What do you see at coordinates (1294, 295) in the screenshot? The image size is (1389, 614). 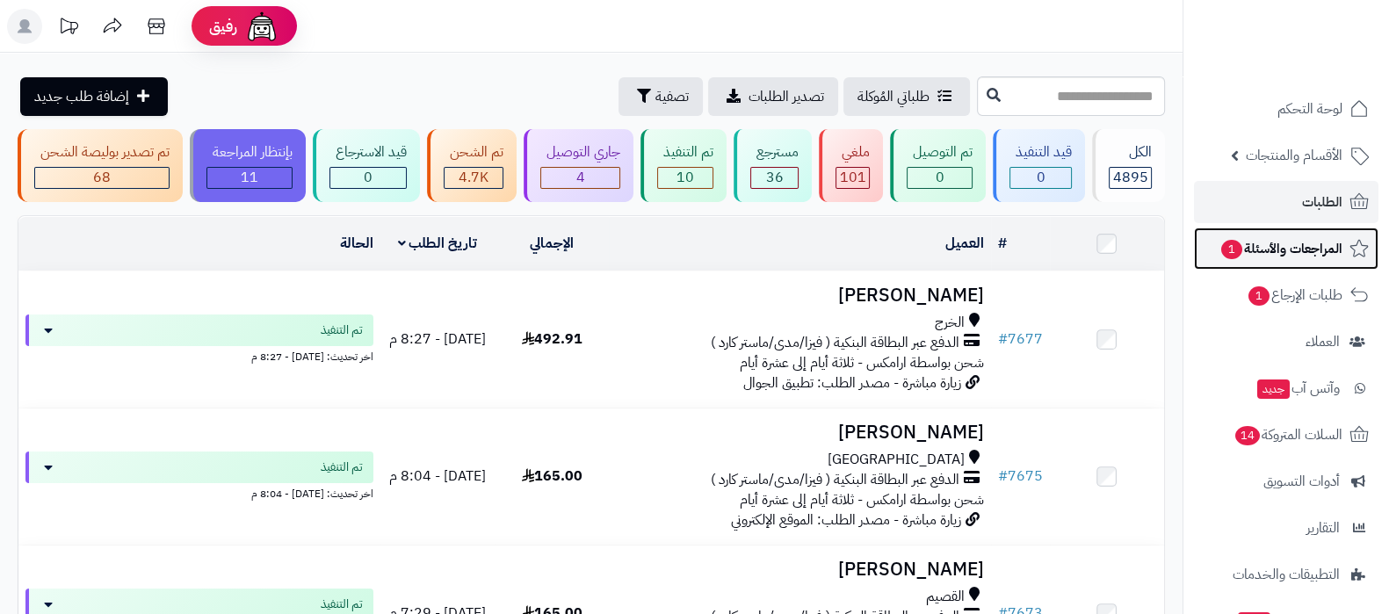 I see `span: طلبات الإرجاع` at bounding box center [1294, 295].